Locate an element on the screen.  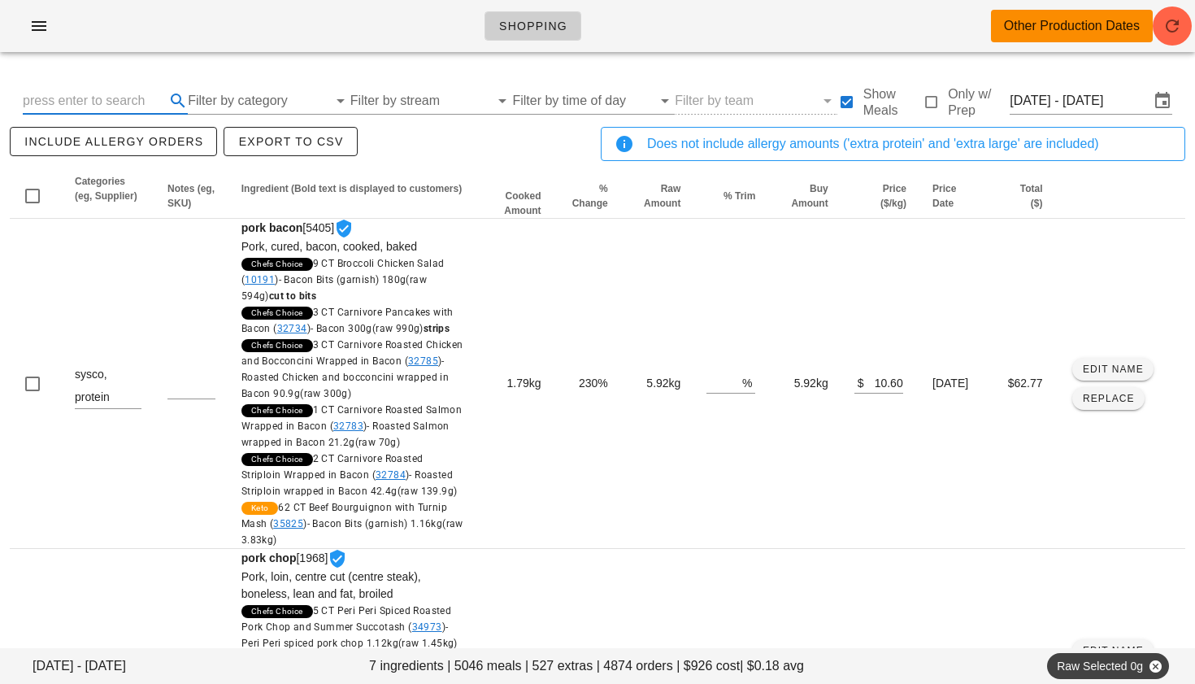
span: Categories (eg, Supplier) is located at coordinates (106, 189).